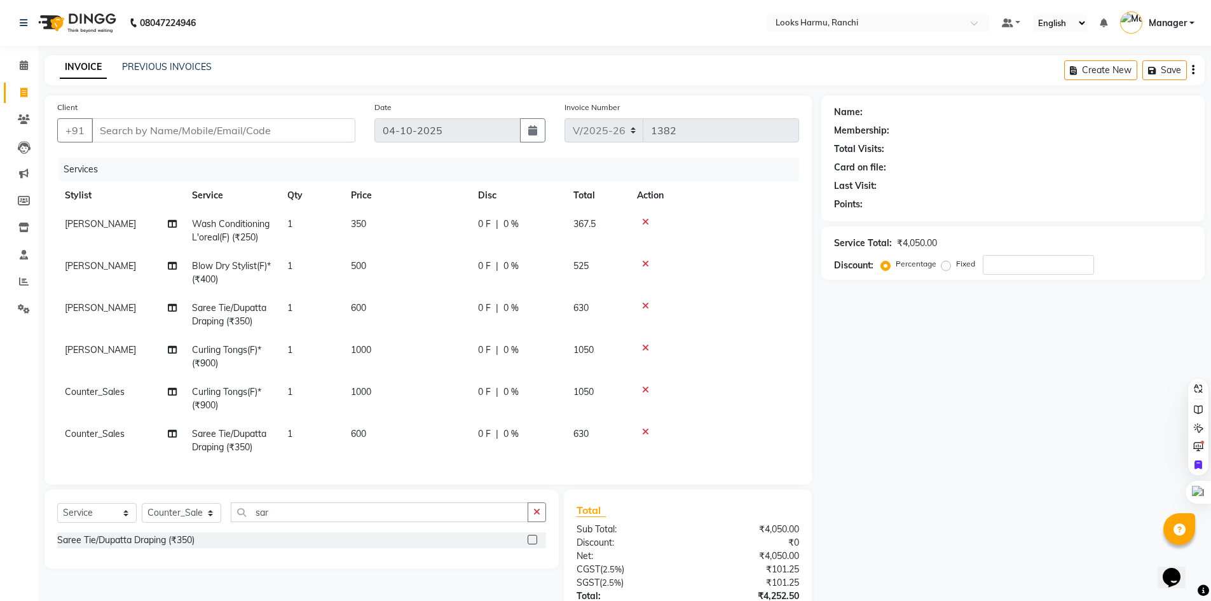 The image size is (1211, 601). Describe the element at coordinates (848, 204) in the screenshot. I see `div: Points:` at that location.